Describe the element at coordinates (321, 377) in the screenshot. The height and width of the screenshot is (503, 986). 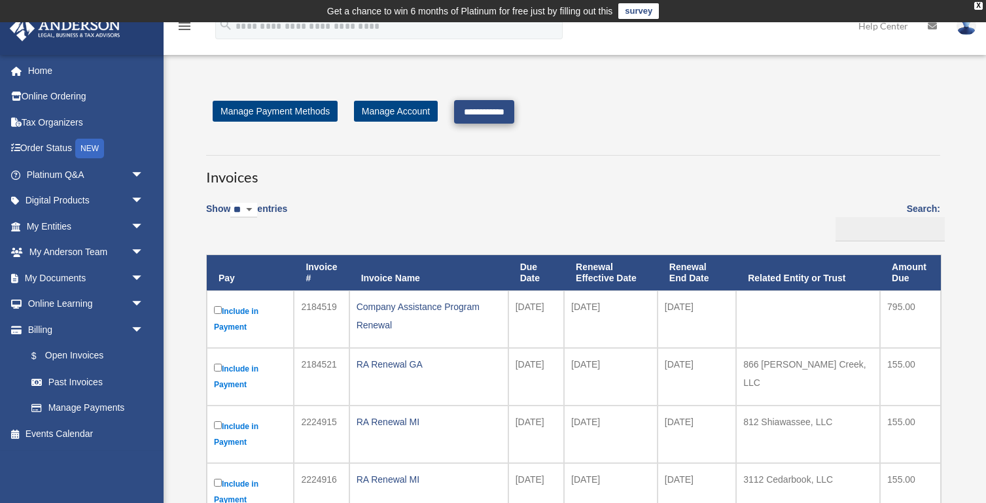
I see `td: 2184521` at that location.